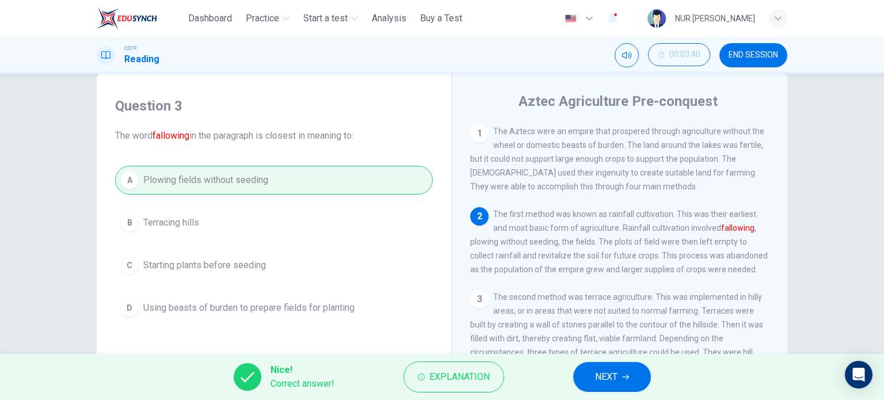  Describe the element at coordinates (130, 48) in the screenshot. I see `span: CEFR` at that location.